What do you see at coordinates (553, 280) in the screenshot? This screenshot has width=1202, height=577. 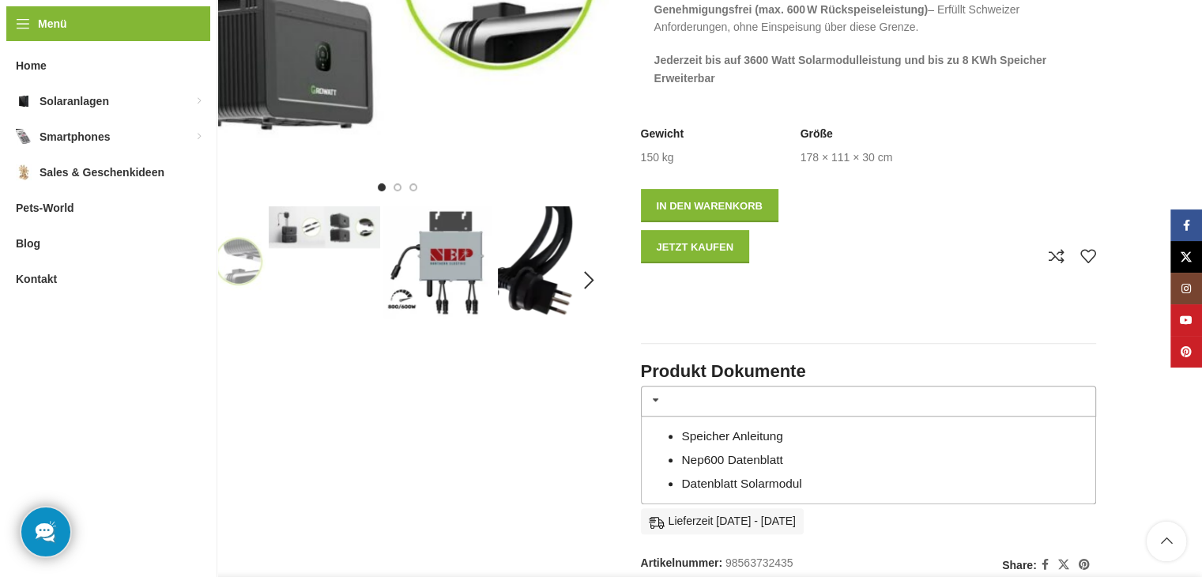 I see `img: Genehmigungsfrei 4 KW Speicher und 4 Solarmodulen mit 1800 Watt – Bild 4` at bounding box center [553, 280].